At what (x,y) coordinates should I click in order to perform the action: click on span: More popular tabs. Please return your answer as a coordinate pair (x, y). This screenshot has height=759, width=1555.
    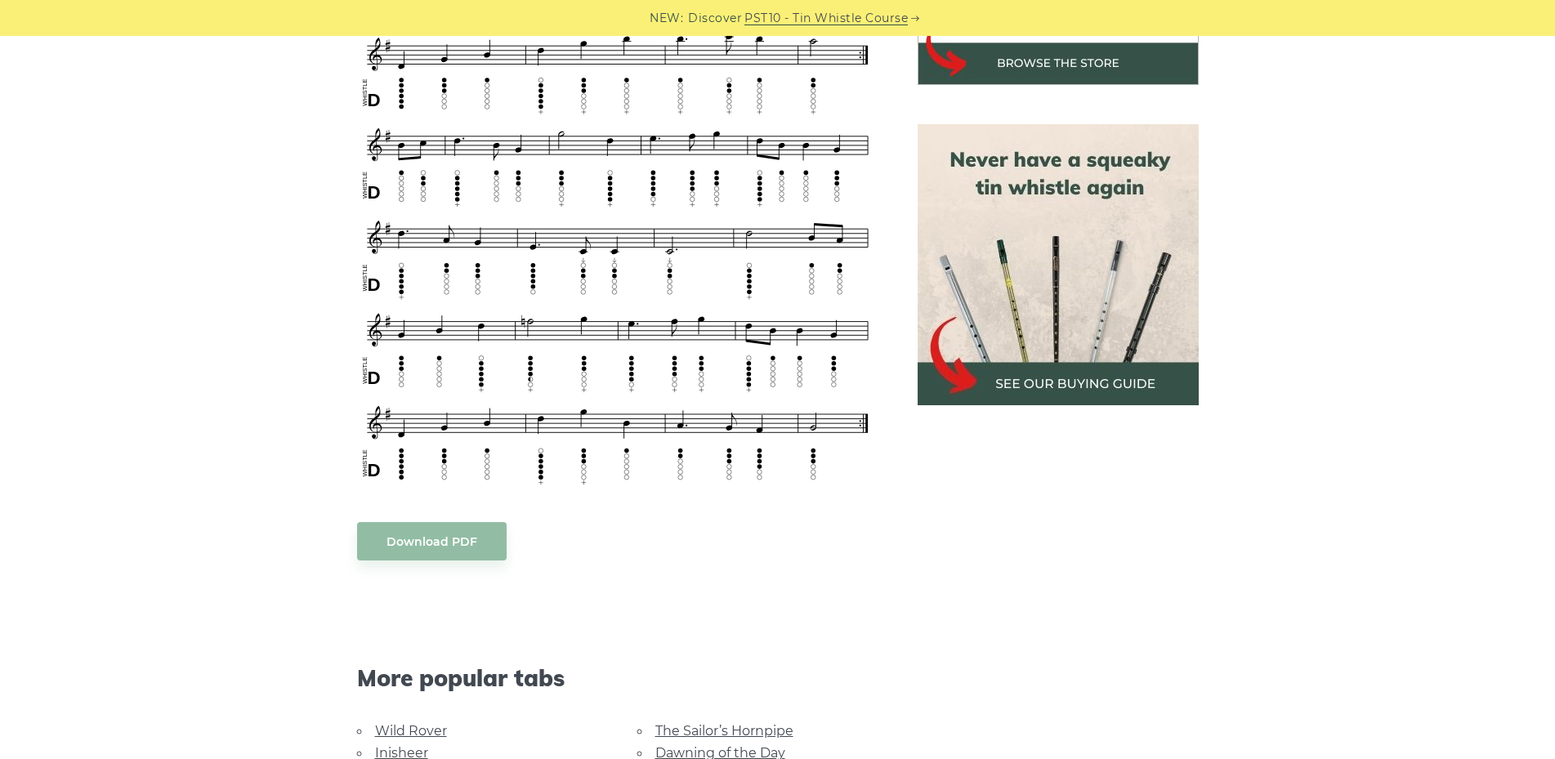
    Looking at the image, I should click on (618, 678).